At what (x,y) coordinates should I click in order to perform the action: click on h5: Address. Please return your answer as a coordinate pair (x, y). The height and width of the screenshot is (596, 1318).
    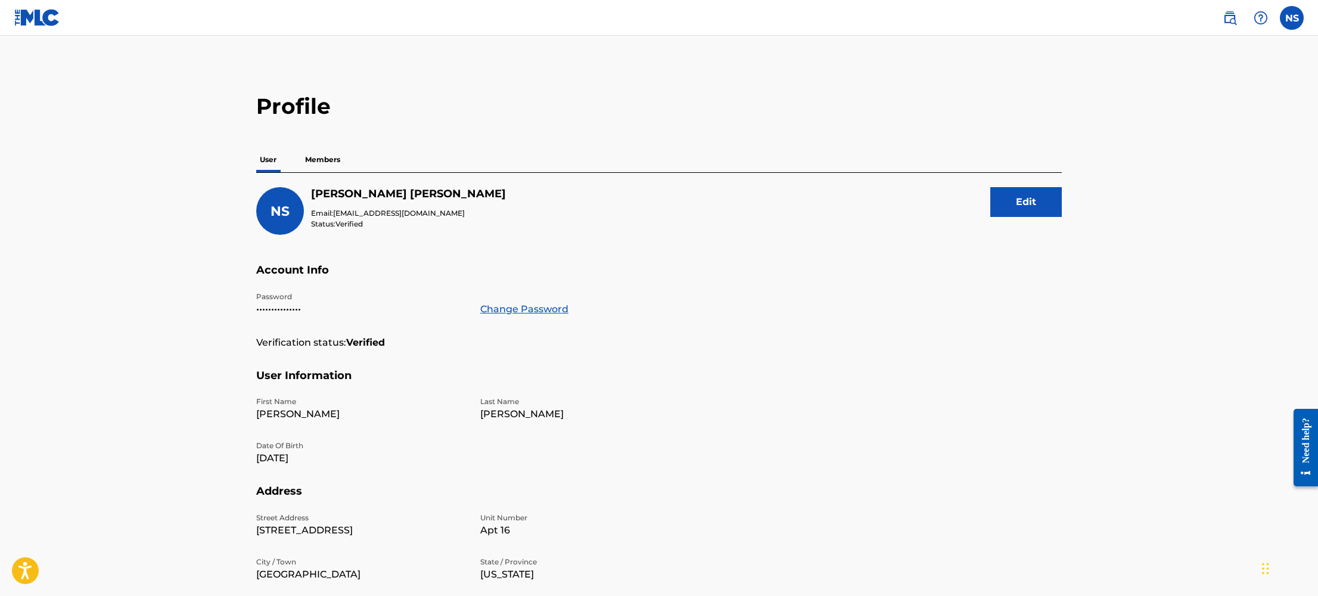
    Looking at the image, I should click on (659, 498).